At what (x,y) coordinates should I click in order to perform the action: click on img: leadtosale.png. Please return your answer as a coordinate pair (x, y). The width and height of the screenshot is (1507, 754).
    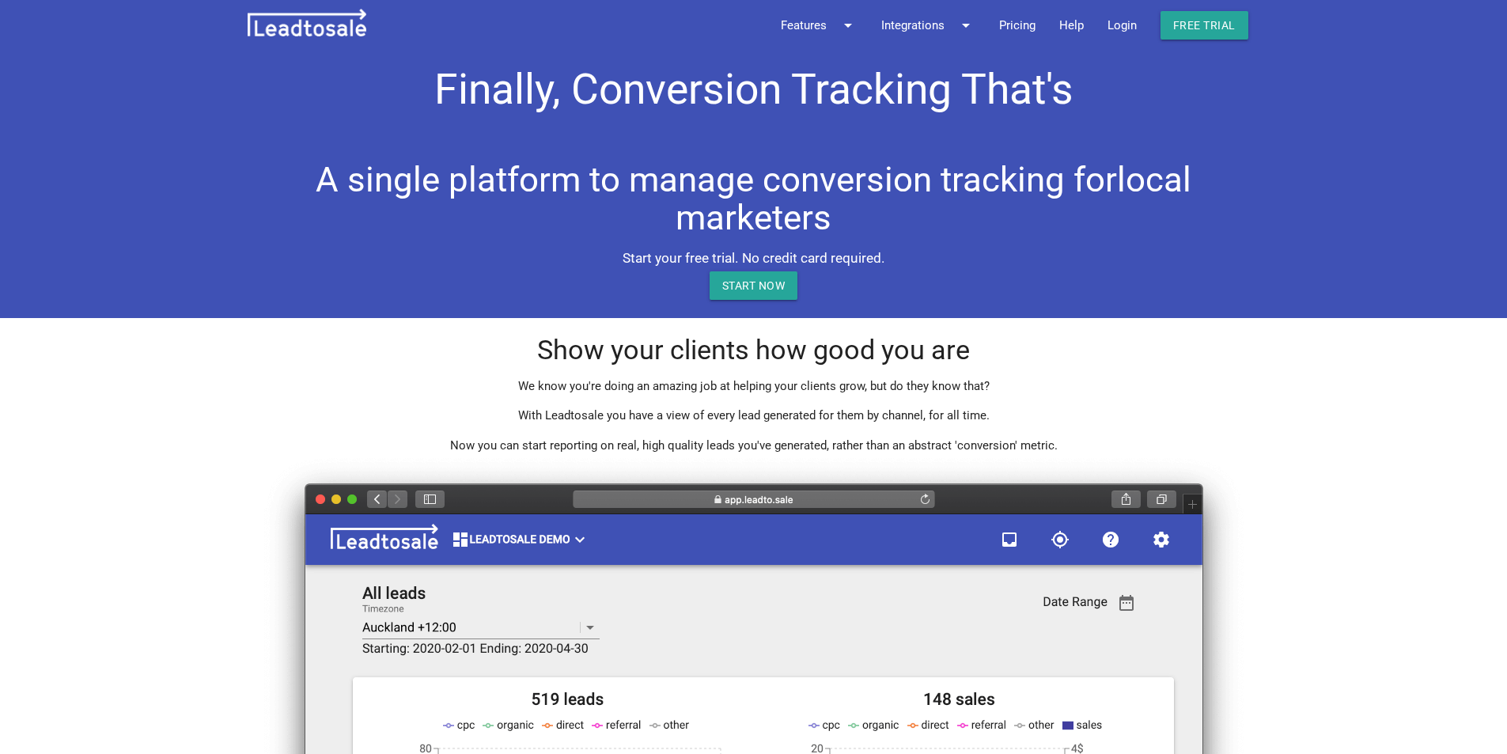
    Looking at the image, I should click on (307, 22).